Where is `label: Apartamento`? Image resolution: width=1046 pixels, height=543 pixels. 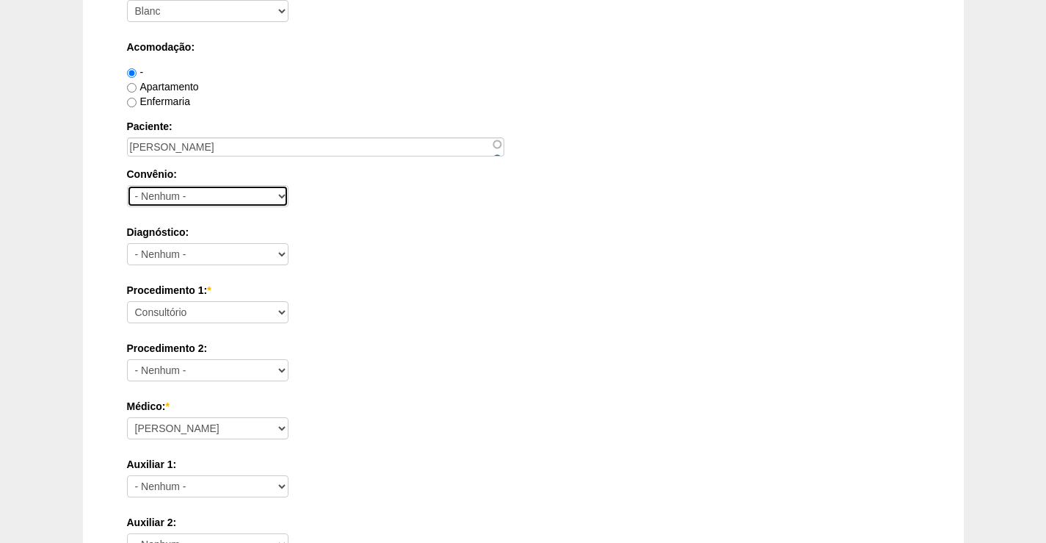
label: Apartamento is located at coordinates (163, 87).